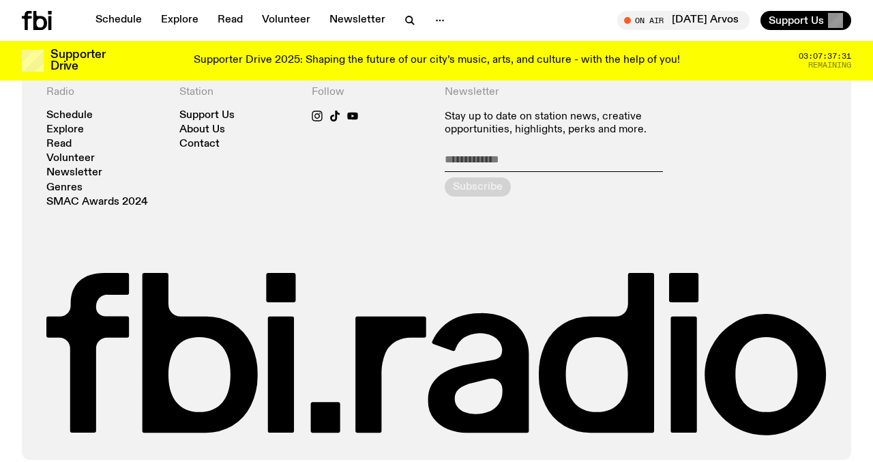 The image size is (873, 462). I want to click on button: Support Us, so click(805, 20).